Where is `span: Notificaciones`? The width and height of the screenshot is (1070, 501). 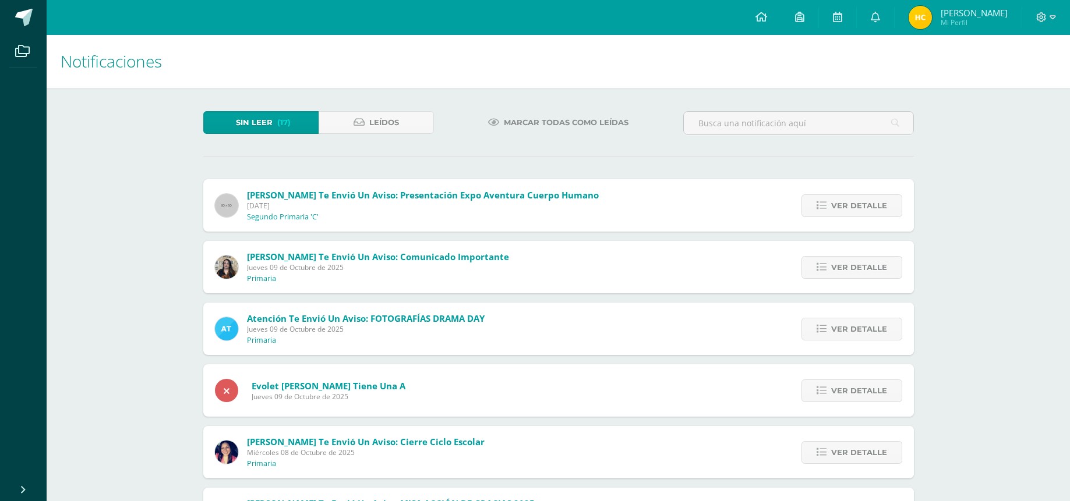 span: Notificaciones is located at coordinates (111, 61).